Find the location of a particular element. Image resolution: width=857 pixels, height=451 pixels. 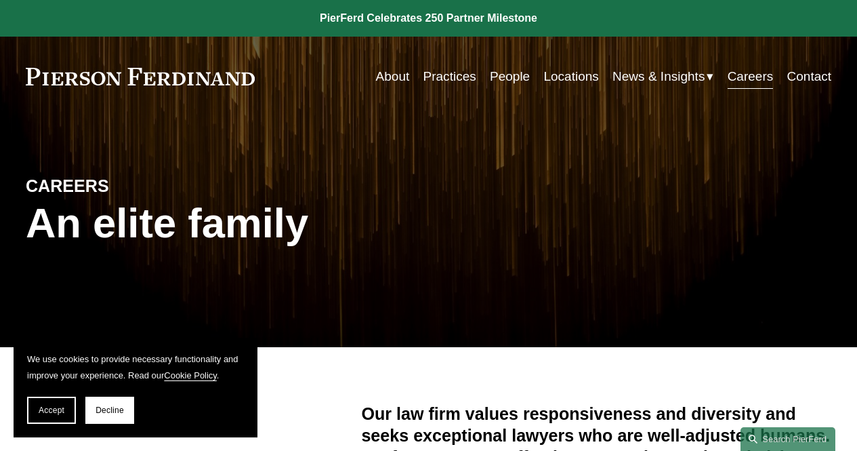

a: Locations is located at coordinates (571, 77).